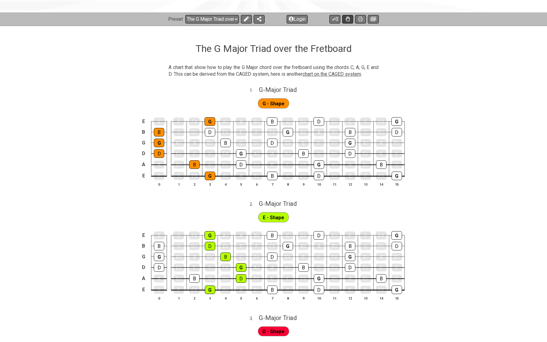  Describe the element at coordinates (194, 298) in the screenshot. I see `th: 2` at that location.